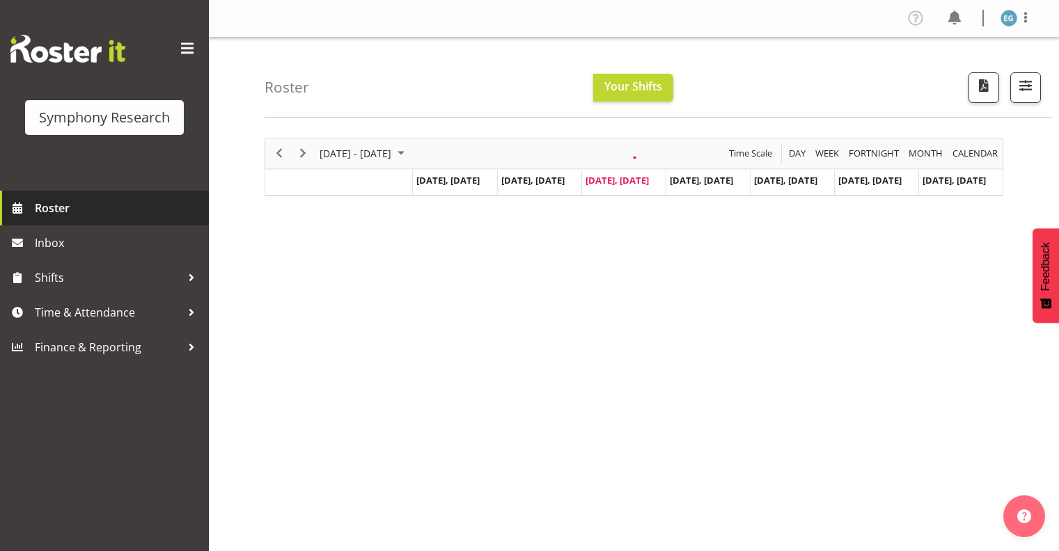 The image size is (1059, 551). I want to click on span: Shifts, so click(108, 278).